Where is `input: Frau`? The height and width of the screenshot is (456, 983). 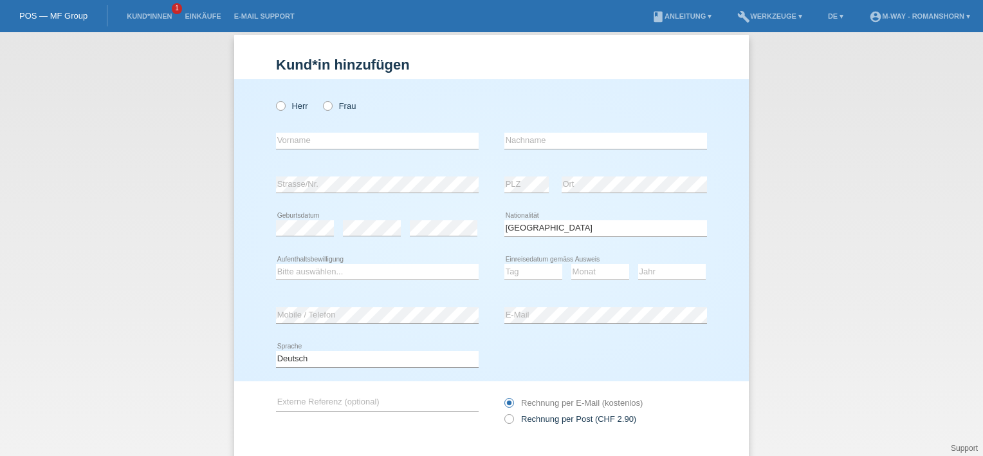 input: Frau is located at coordinates (327, 105).